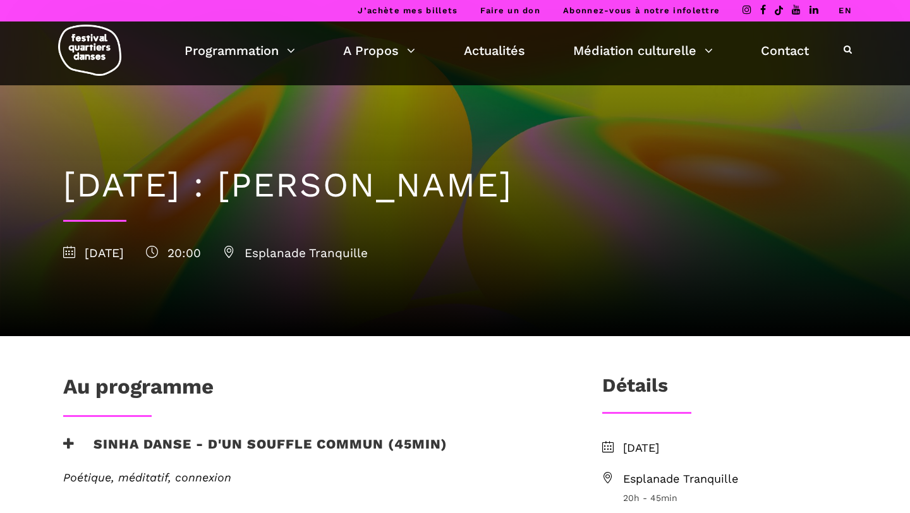 This screenshot has height=513, width=910. Describe the element at coordinates (735, 498) in the screenshot. I see `span: 20h - 45min` at that location.